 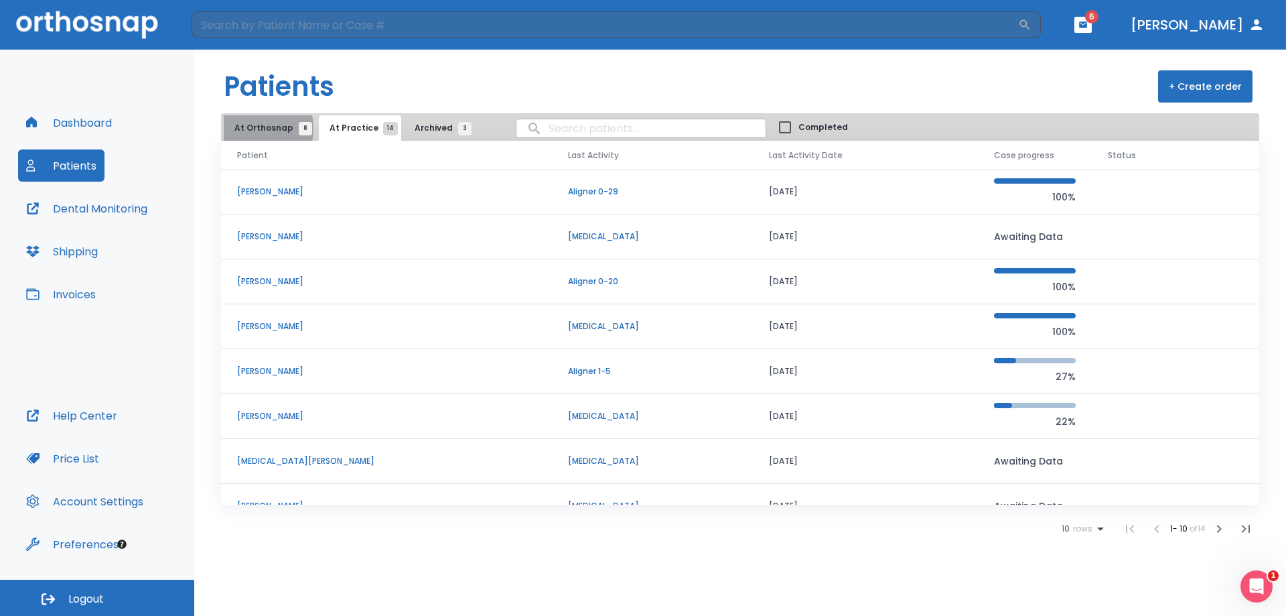 I want to click on h1: Patients, so click(x=279, y=86).